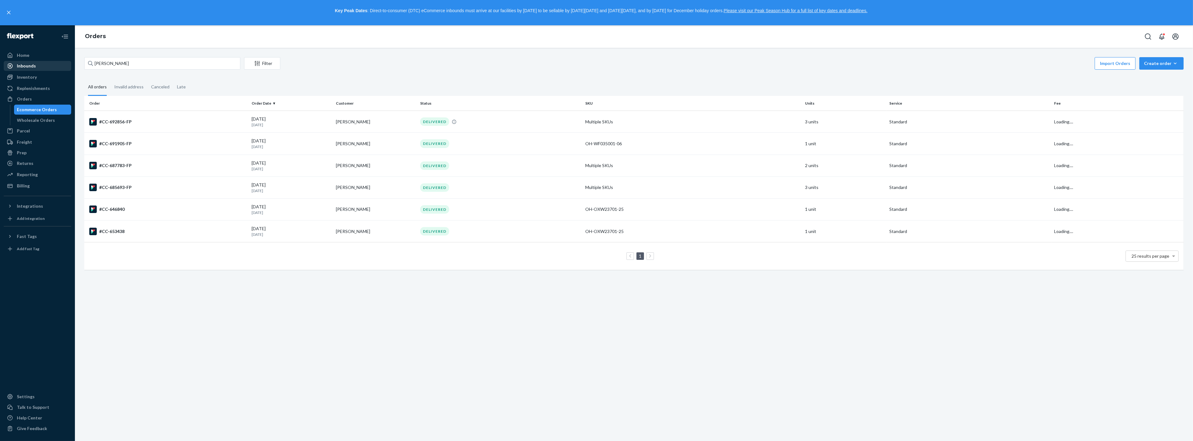 This screenshot has width=1193, height=441. Describe the element at coordinates (20, 36) in the screenshot. I see `img: Flexport logo` at that location.